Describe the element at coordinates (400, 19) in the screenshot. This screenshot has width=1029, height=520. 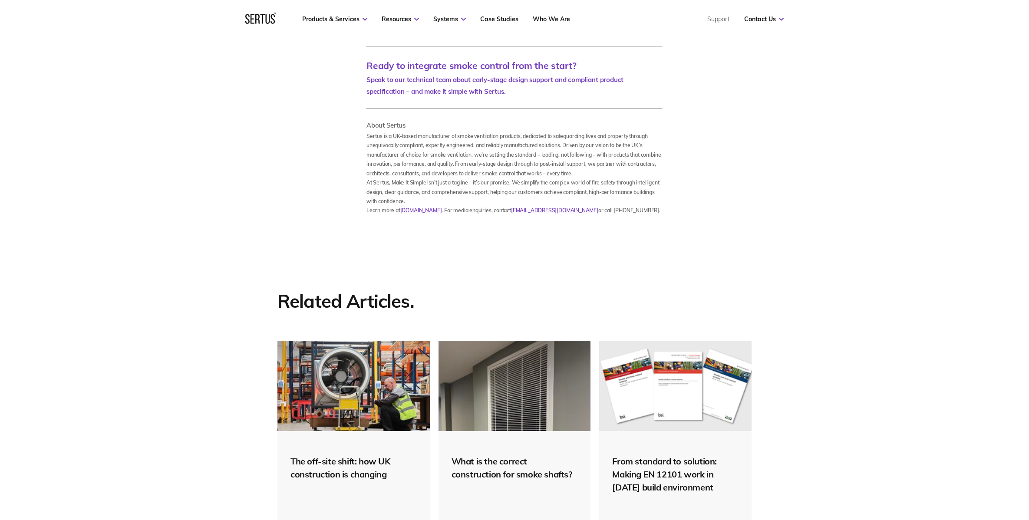
I see `a: Resources` at that location.